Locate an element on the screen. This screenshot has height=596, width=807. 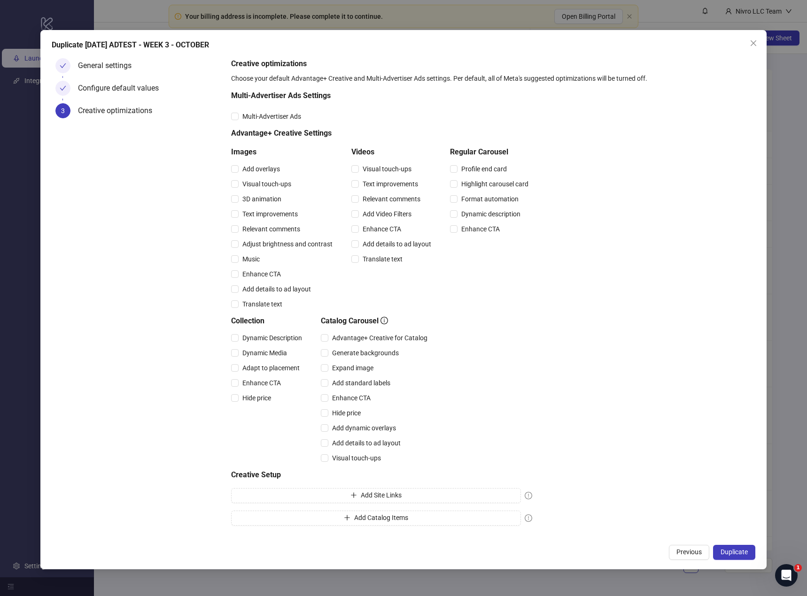
div: Choose your default Advantage+ Creative and Multi-Advertiser Ads settings. Per default, all of Me... is located at coordinates (491, 78).